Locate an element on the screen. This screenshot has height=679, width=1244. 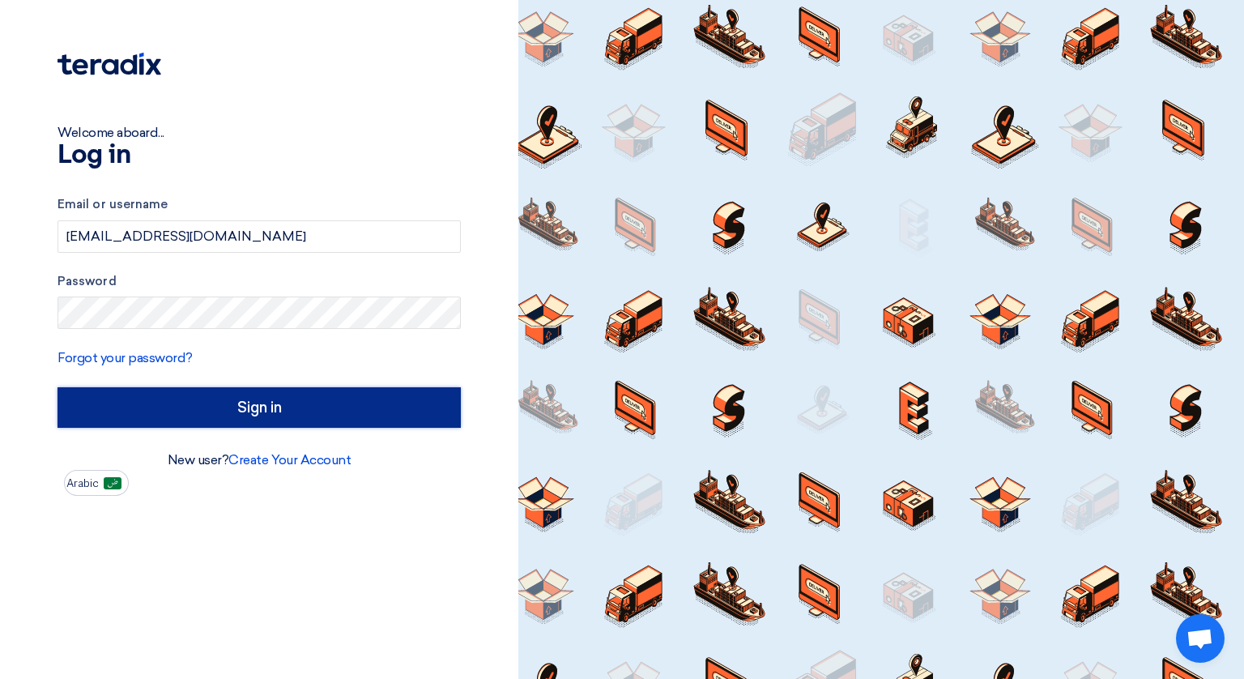
a: Forgot your password? is located at coordinates (125, 357).